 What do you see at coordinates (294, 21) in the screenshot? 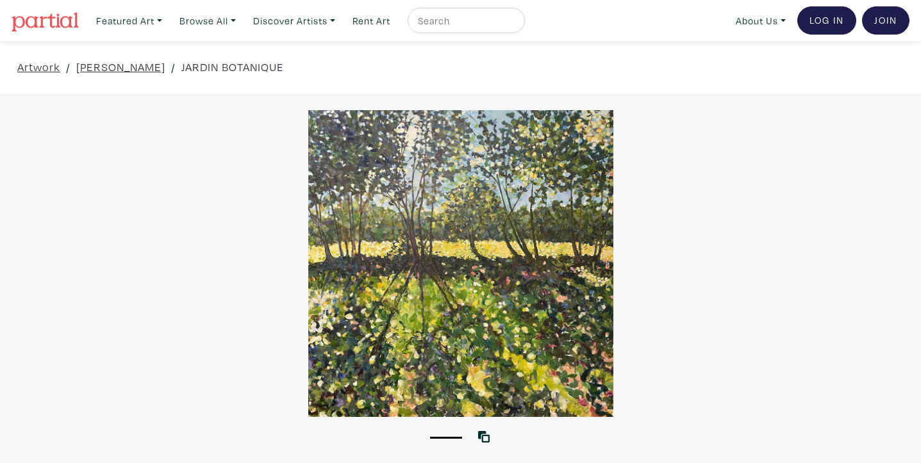
I see `a: Discover Artists` at bounding box center [294, 21].